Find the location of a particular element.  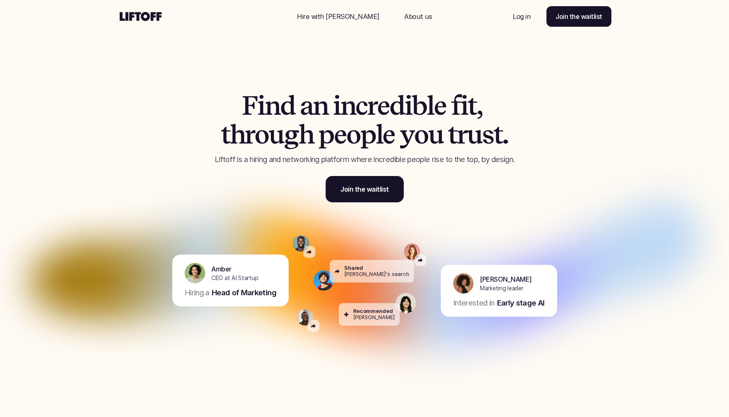

span: f is located at coordinates (456, 106).